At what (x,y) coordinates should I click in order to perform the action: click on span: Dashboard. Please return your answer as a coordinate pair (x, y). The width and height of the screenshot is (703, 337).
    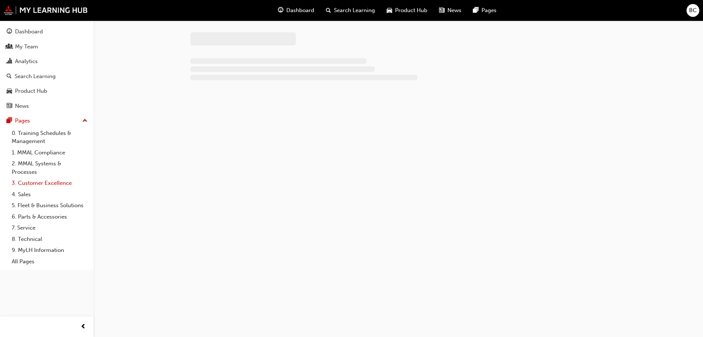
    Looking at the image, I should click on (300, 10).